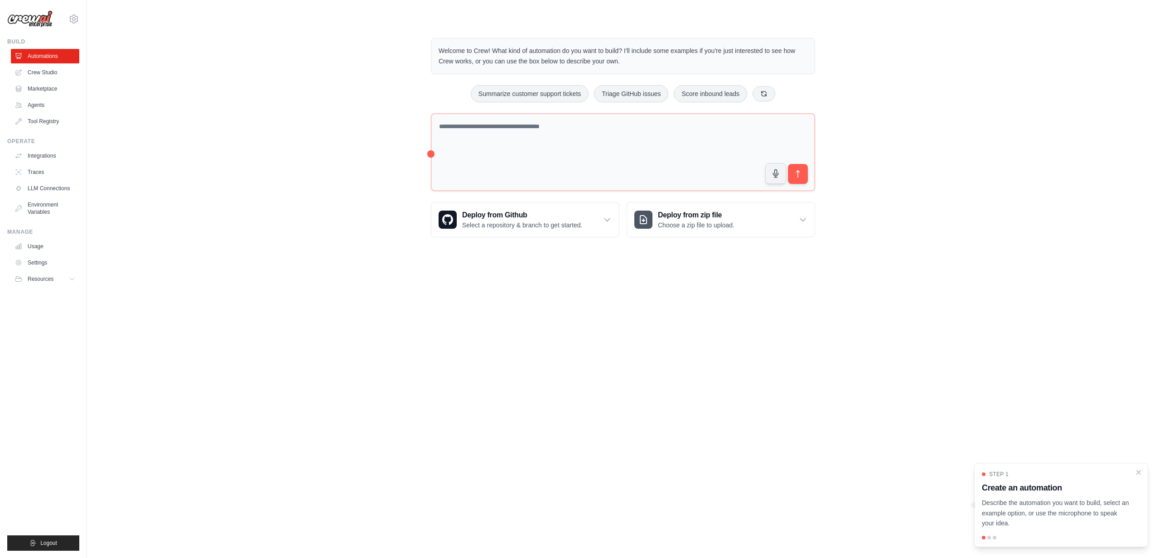 This screenshot has width=1159, height=558. Describe the element at coordinates (631, 94) in the screenshot. I see `button: Triage GitHub issues` at that location.